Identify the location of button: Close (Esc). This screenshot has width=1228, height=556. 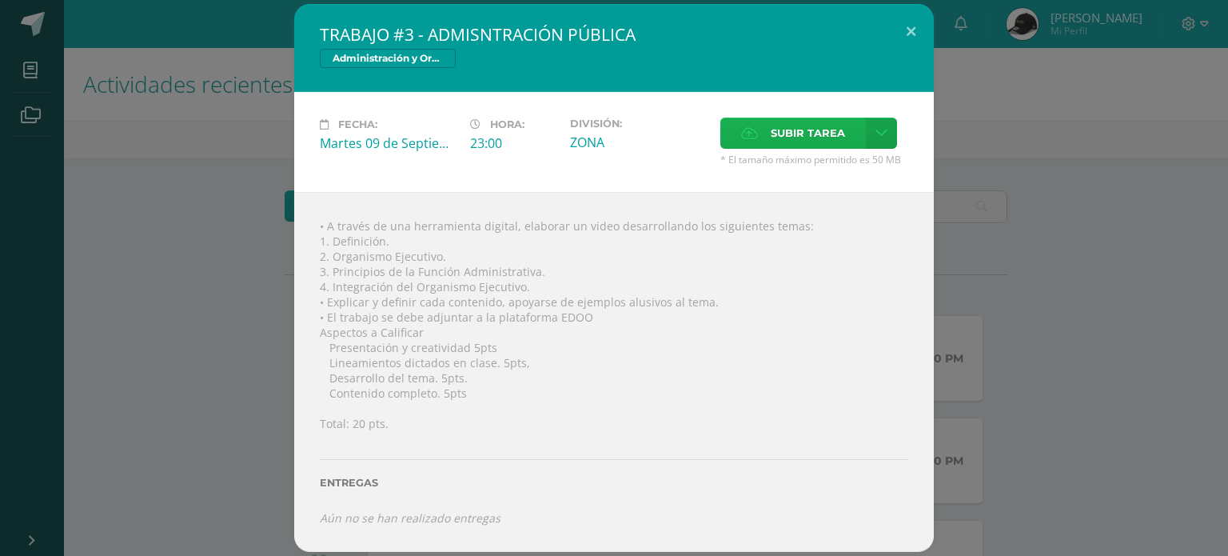
(911, 31).